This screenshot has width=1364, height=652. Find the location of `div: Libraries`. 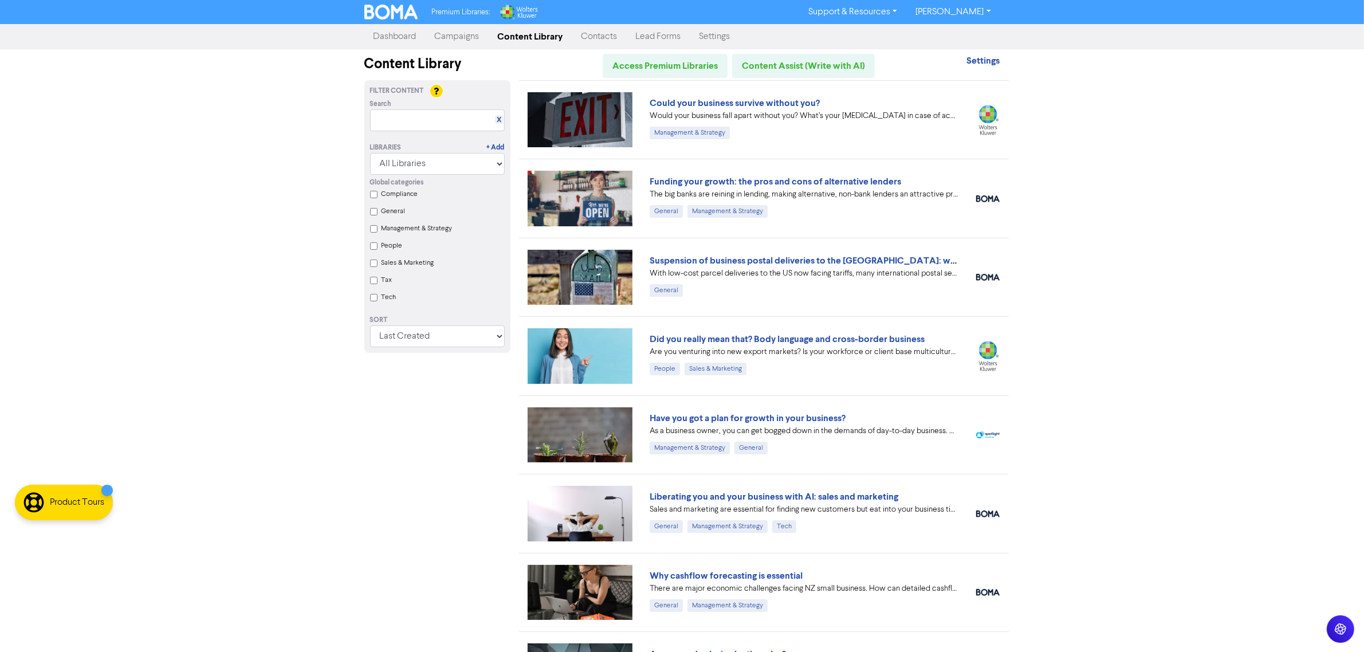

div: Libraries is located at coordinates (386, 148).